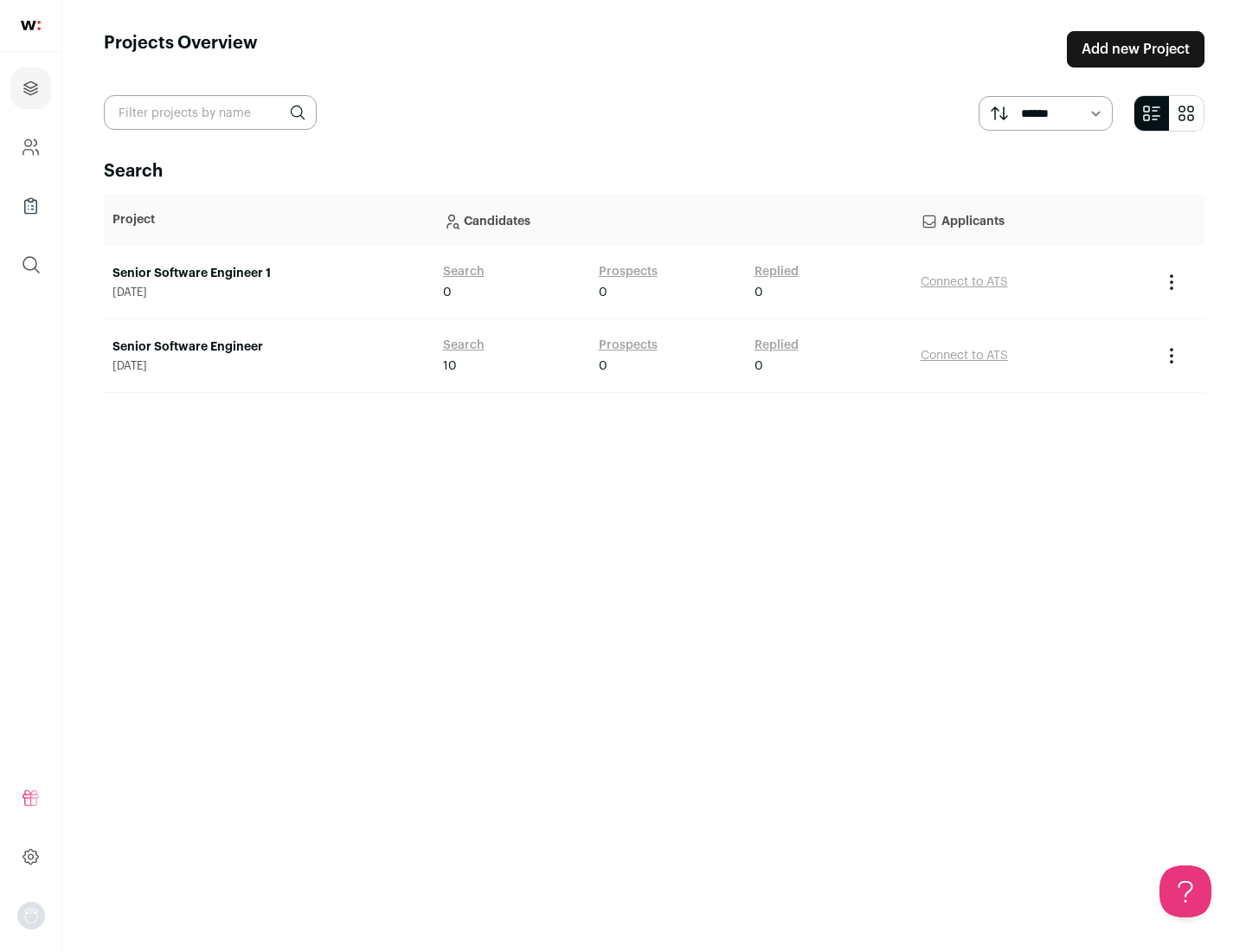 The image size is (1246, 952). I want to click on a: Projects, so click(31, 88).